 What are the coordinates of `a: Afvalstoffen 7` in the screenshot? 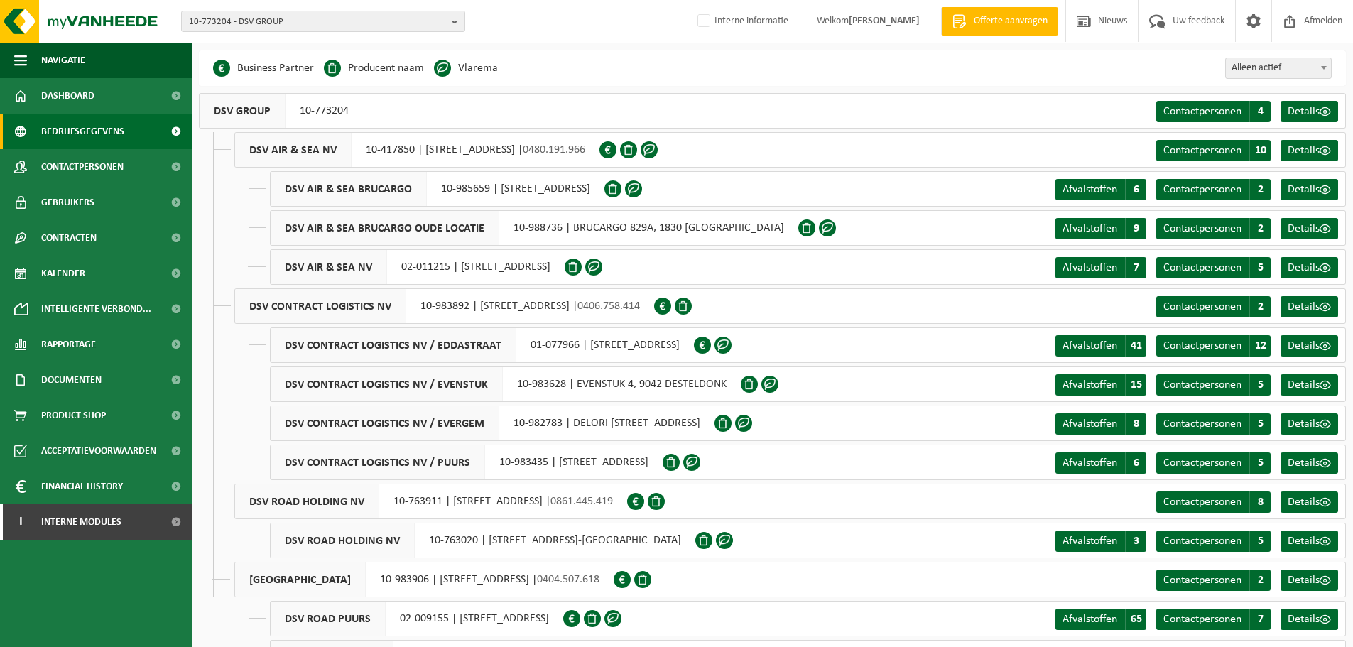 It's located at (1101, 268).